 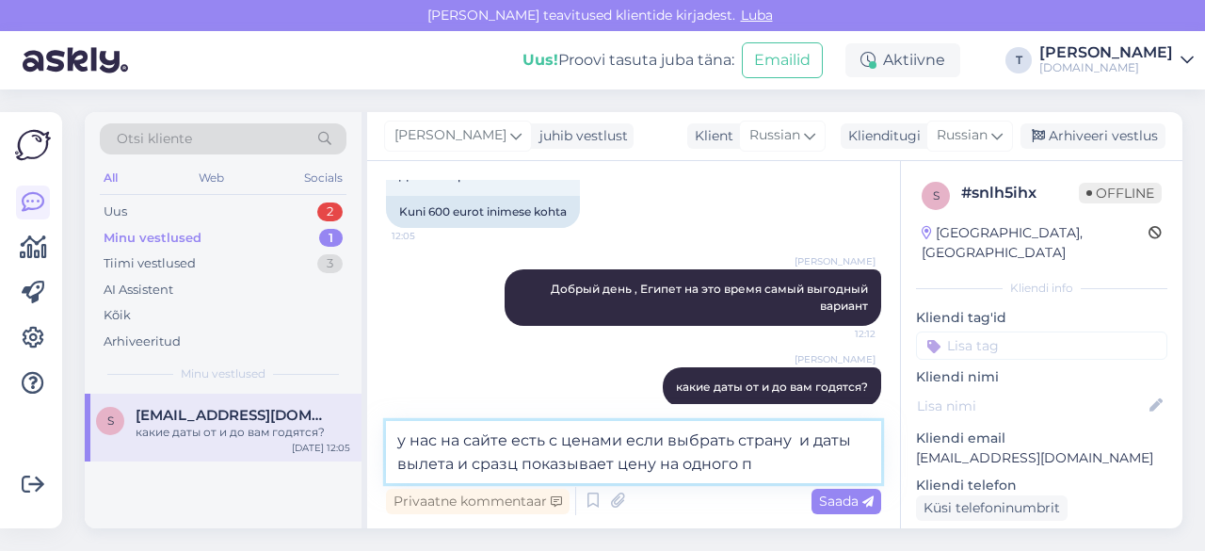 What do you see at coordinates (323, 178) in the screenshot?
I see `div: Socials` at bounding box center [323, 178].